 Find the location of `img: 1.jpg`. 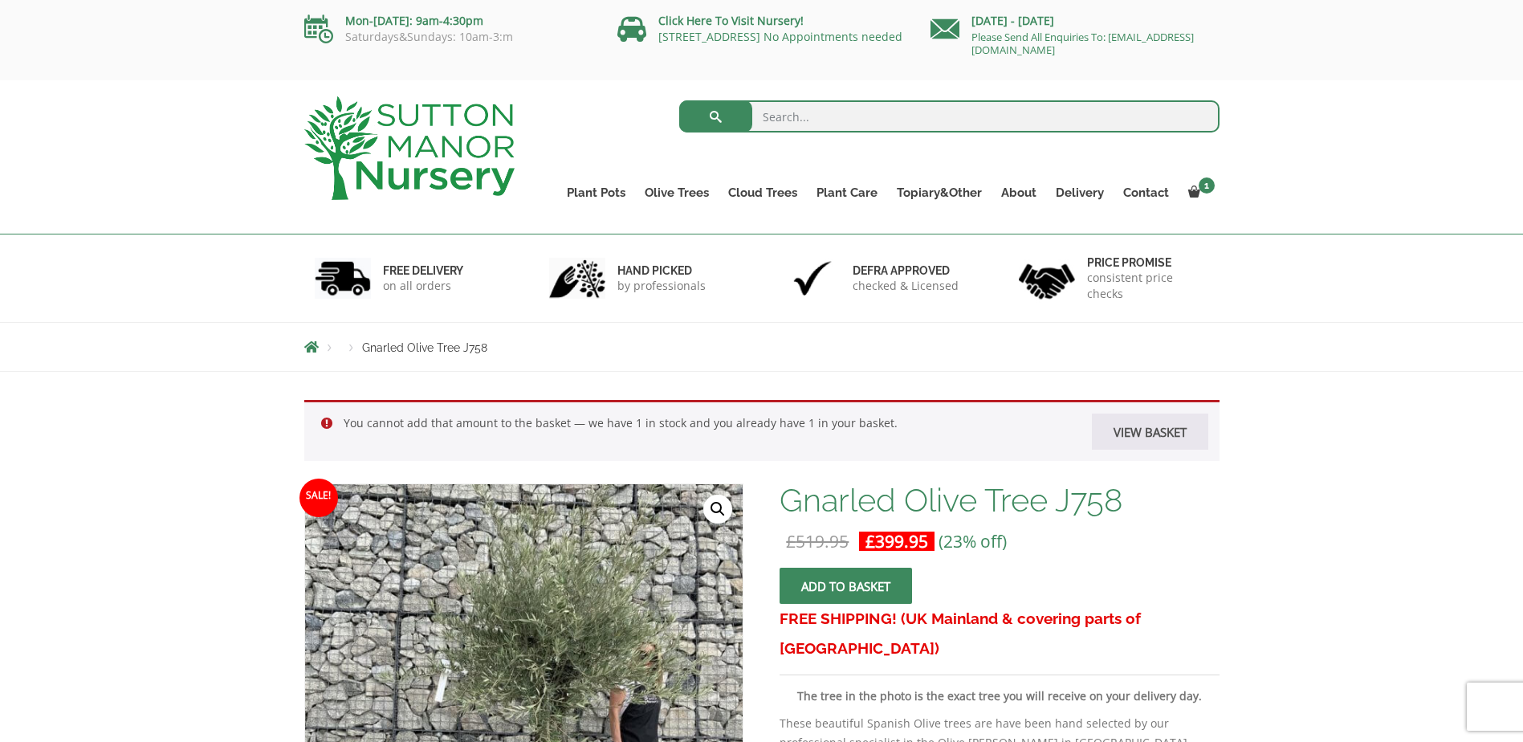

img: 1.jpg is located at coordinates (343, 278).